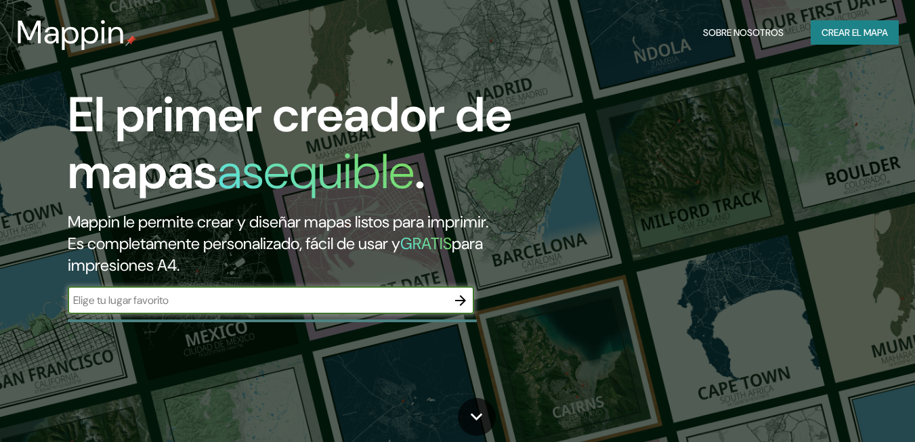  What do you see at coordinates (743, 33) in the screenshot?
I see `font: Sobre nosotros` at bounding box center [743, 33].